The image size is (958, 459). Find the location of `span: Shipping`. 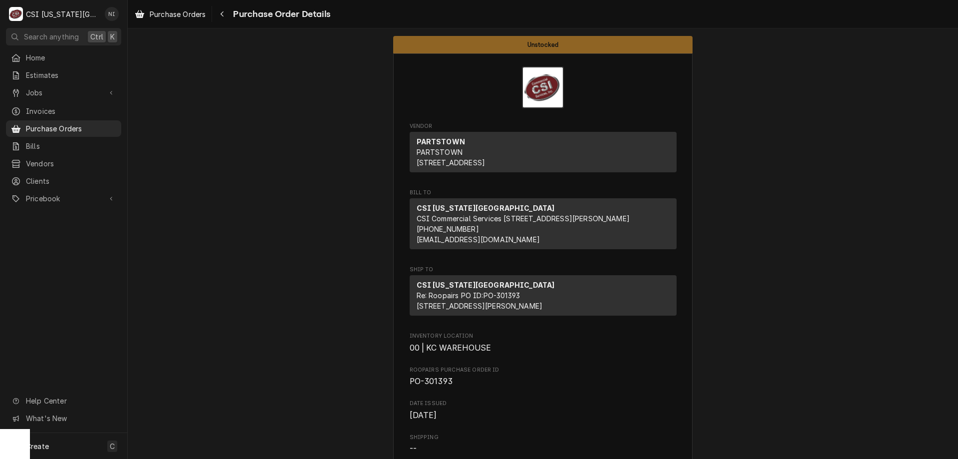

span: Shipping is located at coordinates (543, 437).